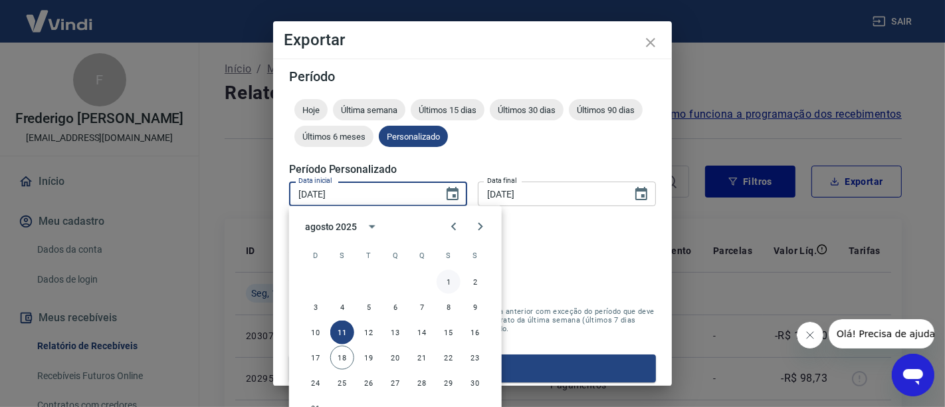  What do you see at coordinates (475, 332) in the screenshot?
I see `button: 16` at bounding box center [475, 332].